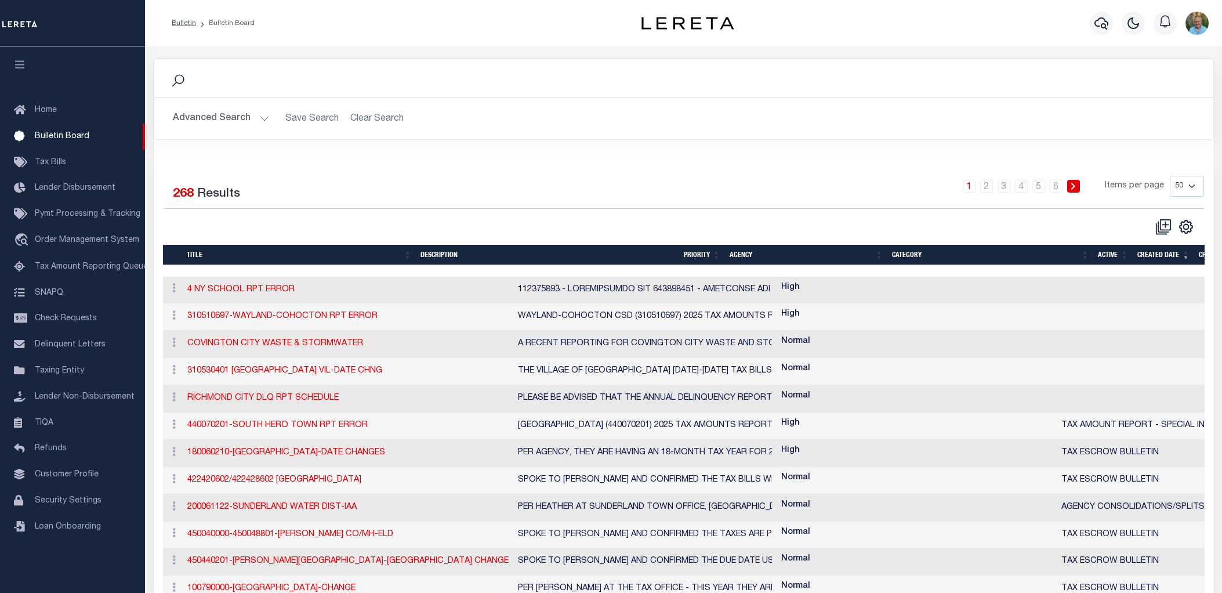  Describe the element at coordinates (184, 23) in the screenshot. I see `a: Bulletin` at that location.